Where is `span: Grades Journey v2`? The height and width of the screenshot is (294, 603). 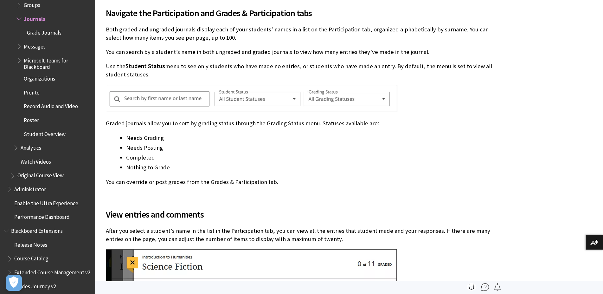 span: Grades Journey v2 is located at coordinates (35, 285).